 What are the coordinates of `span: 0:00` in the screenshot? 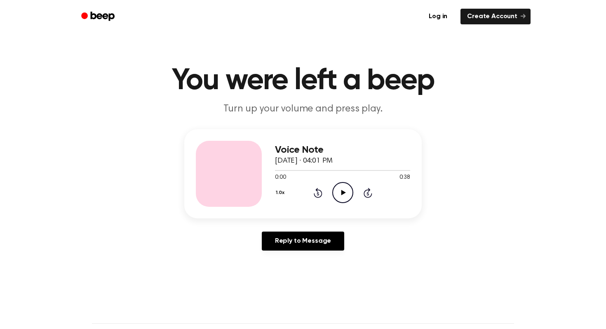 It's located at (280, 177).